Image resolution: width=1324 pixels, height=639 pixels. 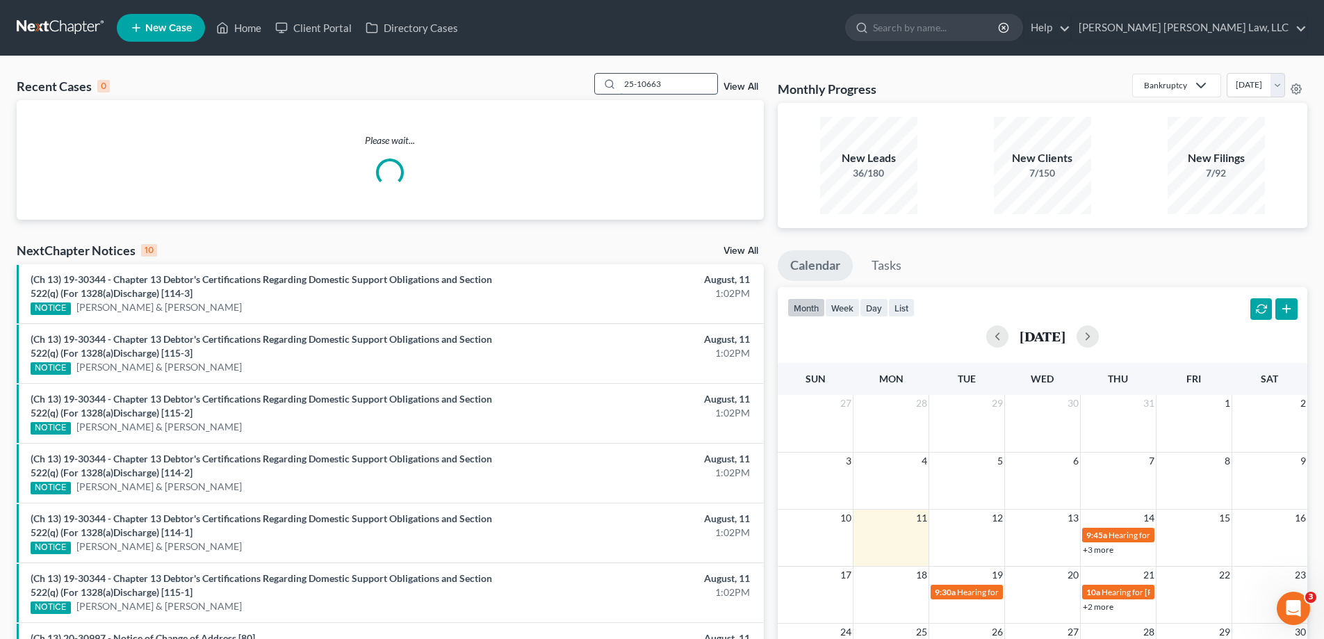 I want to click on span: Fri, so click(x=1193, y=378).